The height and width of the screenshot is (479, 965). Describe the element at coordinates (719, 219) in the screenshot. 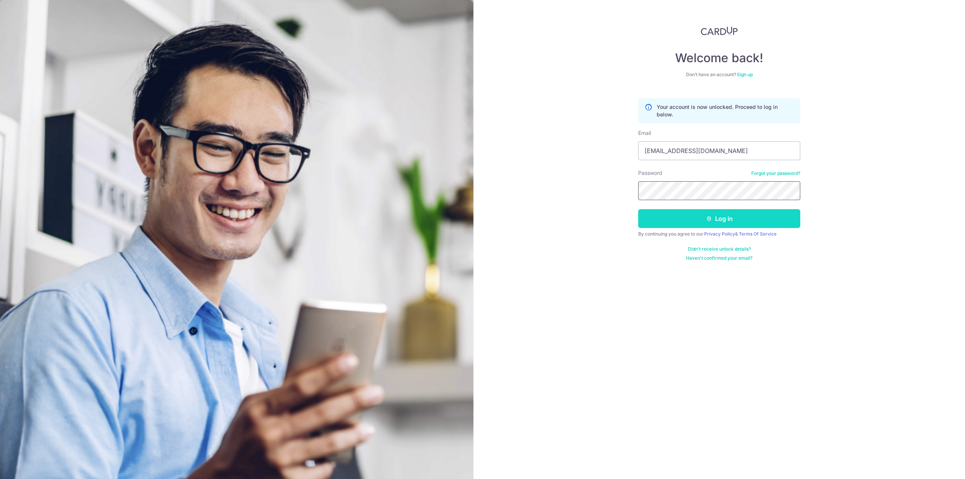

I see `button: Log in` at that location.